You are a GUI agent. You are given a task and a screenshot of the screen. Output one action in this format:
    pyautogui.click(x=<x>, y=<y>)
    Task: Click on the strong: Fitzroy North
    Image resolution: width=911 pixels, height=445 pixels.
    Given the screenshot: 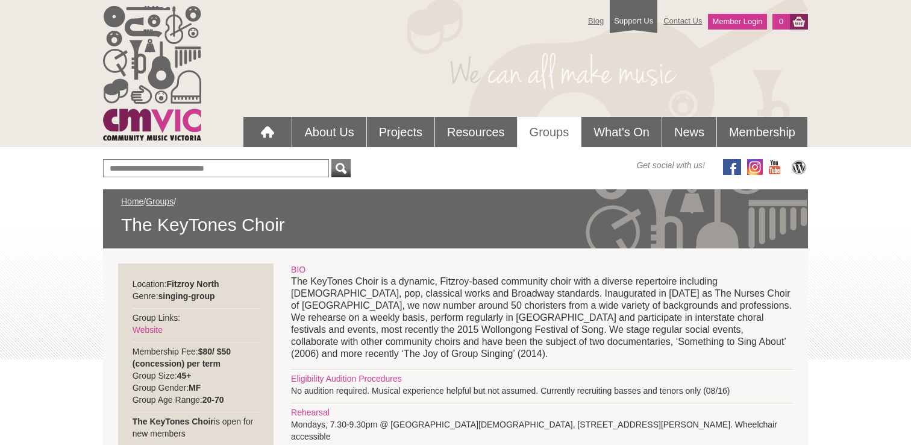 What is the action you would take?
    pyautogui.click(x=193, y=284)
    